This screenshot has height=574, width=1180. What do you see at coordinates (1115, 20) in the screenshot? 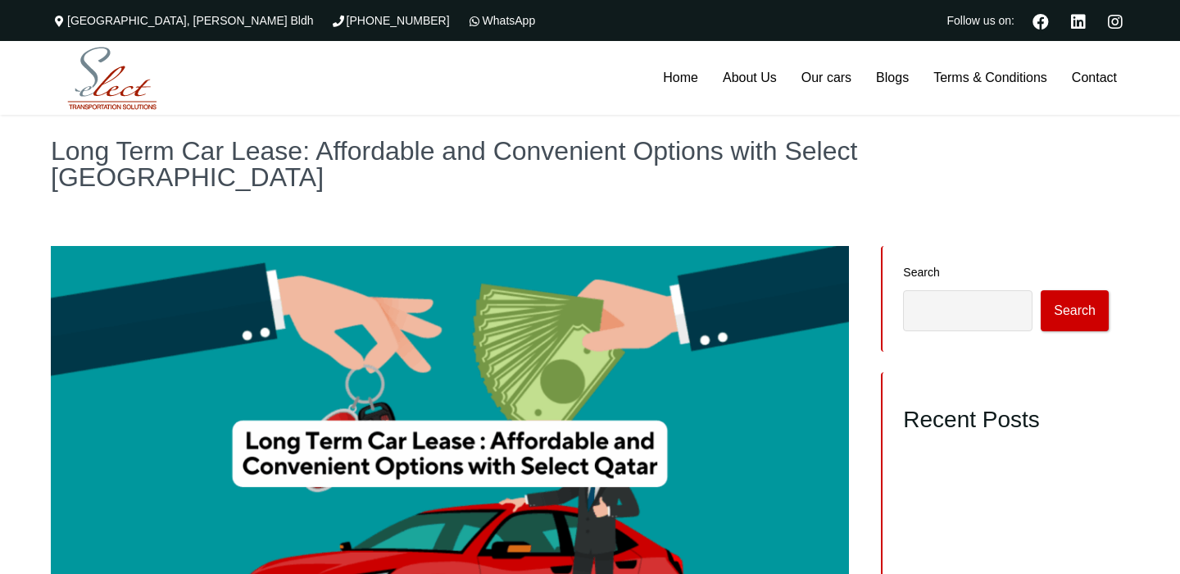
I see `a: Instagram` at bounding box center [1115, 20].